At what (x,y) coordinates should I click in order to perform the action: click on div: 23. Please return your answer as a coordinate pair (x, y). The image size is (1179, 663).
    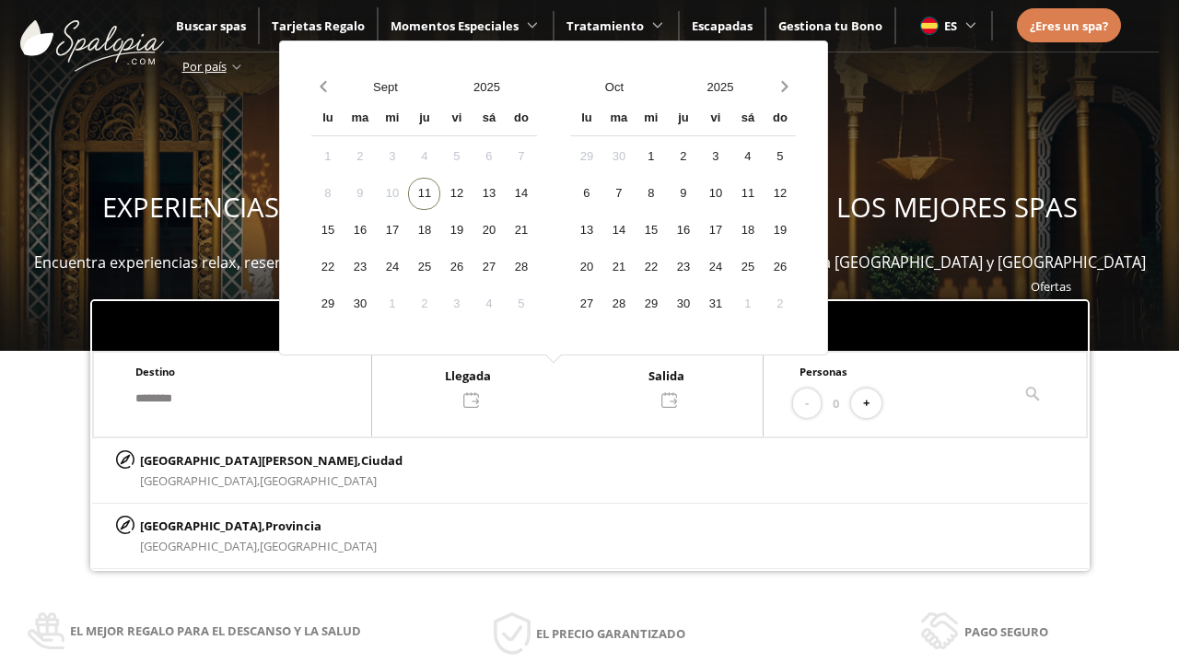
    Looking at the image, I should click on (359, 267).